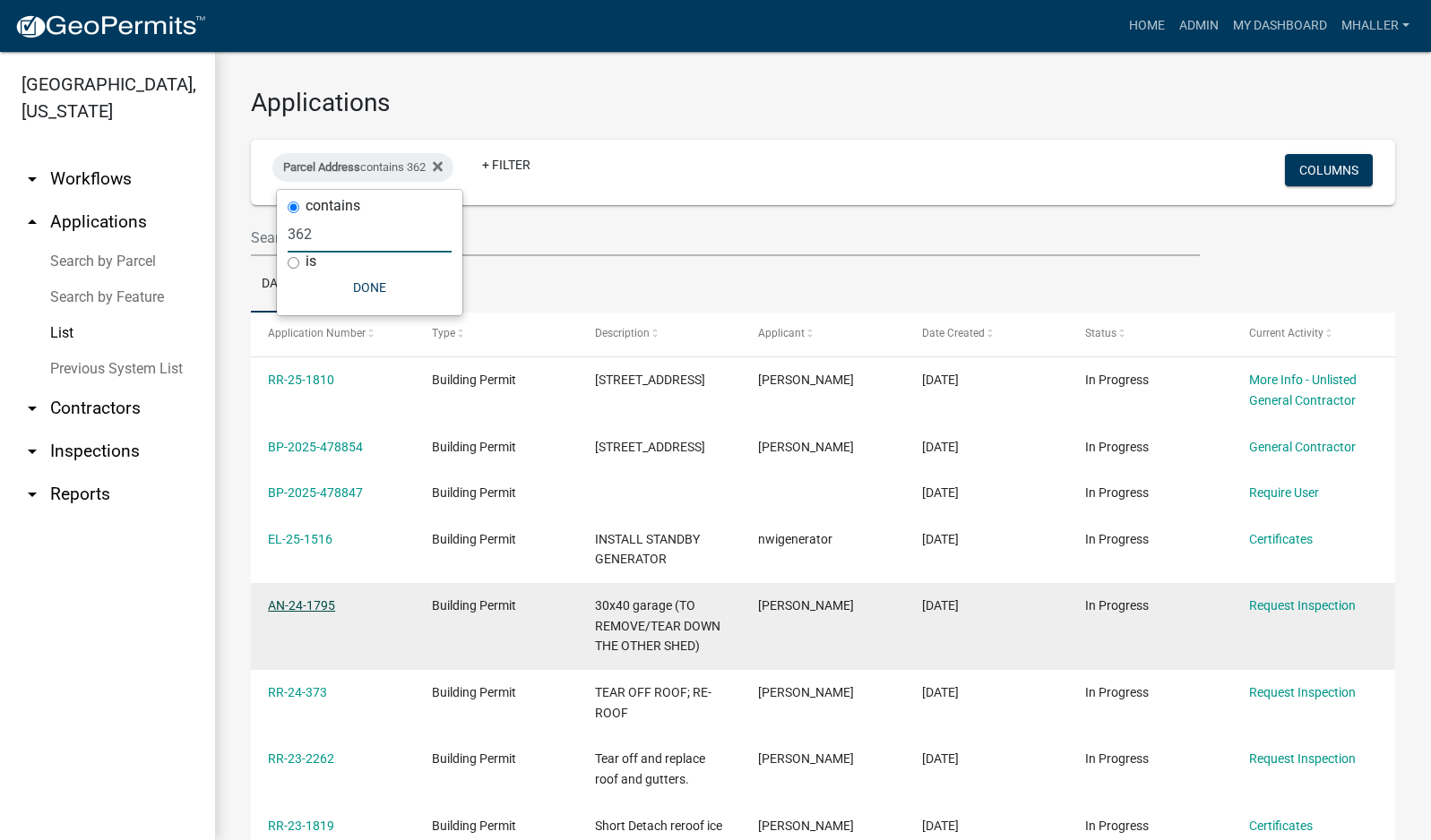 This screenshot has width=1431, height=840. What do you see at coordinates (333, 334) in the screenshot?
I see `datatable-header-cell: Application Number` at bounding box center [333, 334].